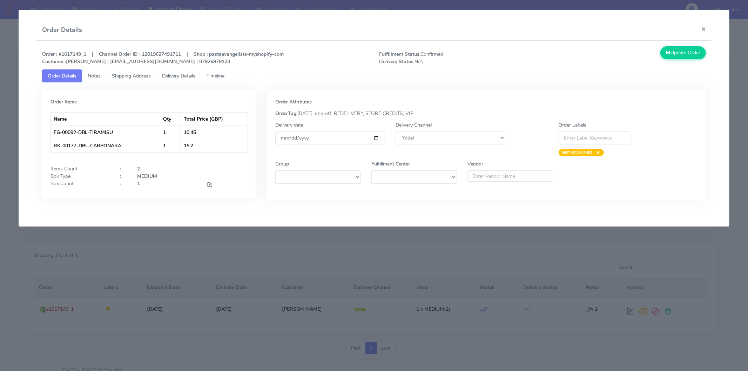  Describe the element at coordinates (282, 164) in the screenshot. I see `label: Group` at that location.